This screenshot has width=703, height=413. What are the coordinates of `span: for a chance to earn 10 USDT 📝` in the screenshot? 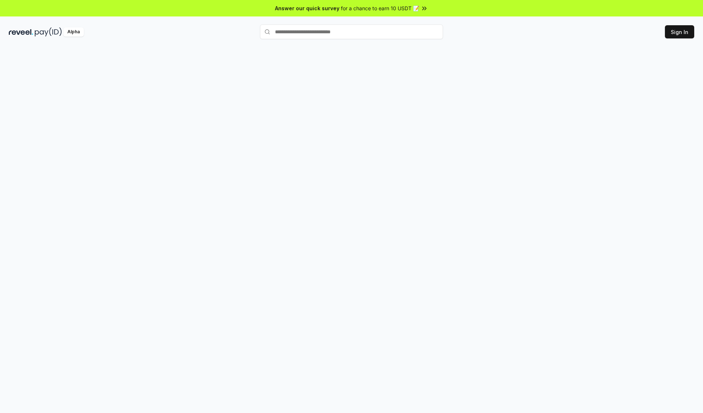 It's located at (380, 8).